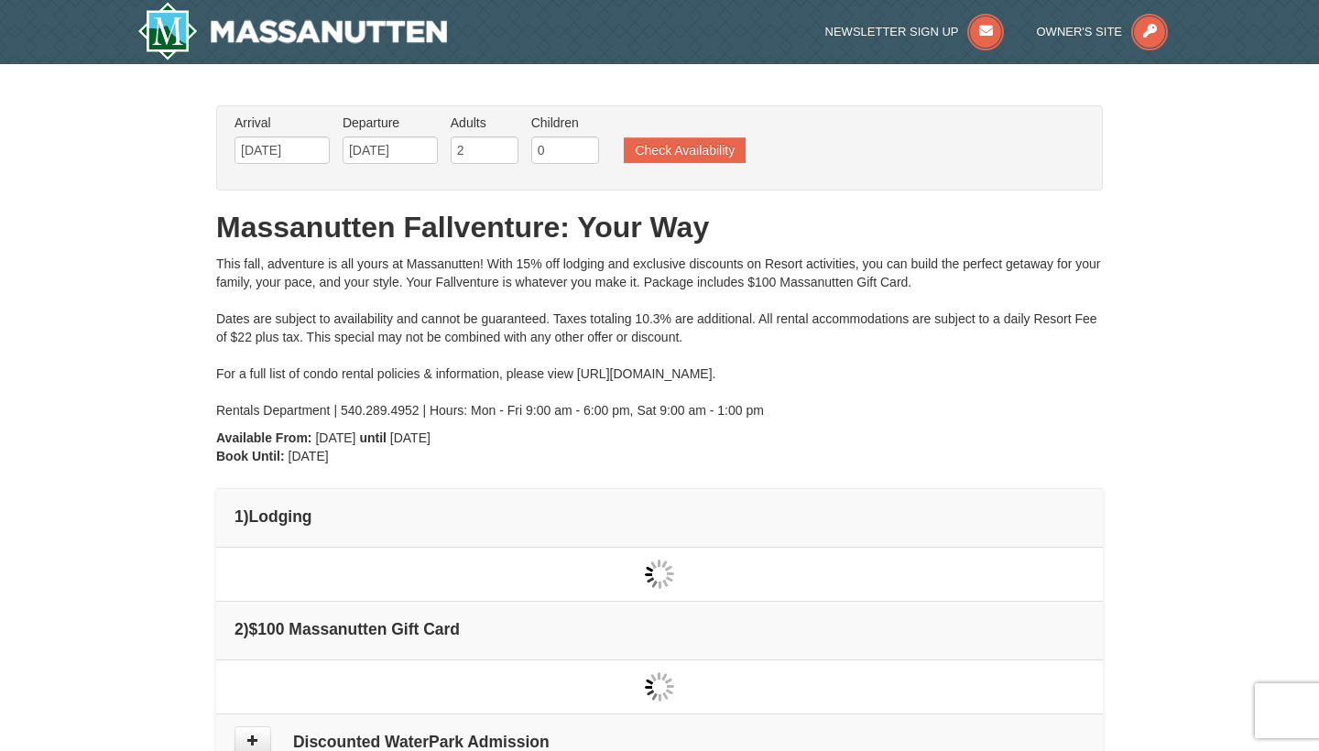 This screenshot has width=1319, height=751. Describe the element at coordinates (659, 517) in the screenshot. I see `h4: 1 Lodging` at that location.